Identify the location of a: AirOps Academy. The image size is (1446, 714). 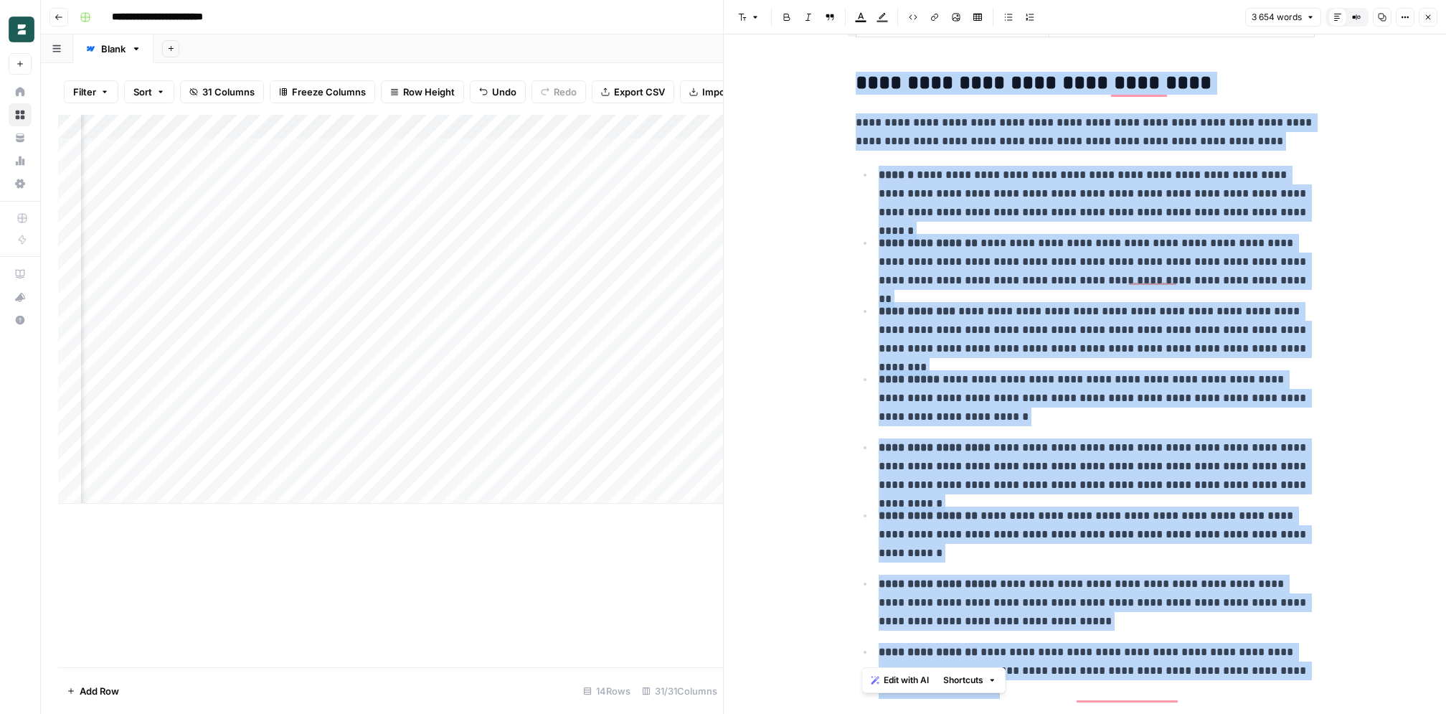
(20, 274).